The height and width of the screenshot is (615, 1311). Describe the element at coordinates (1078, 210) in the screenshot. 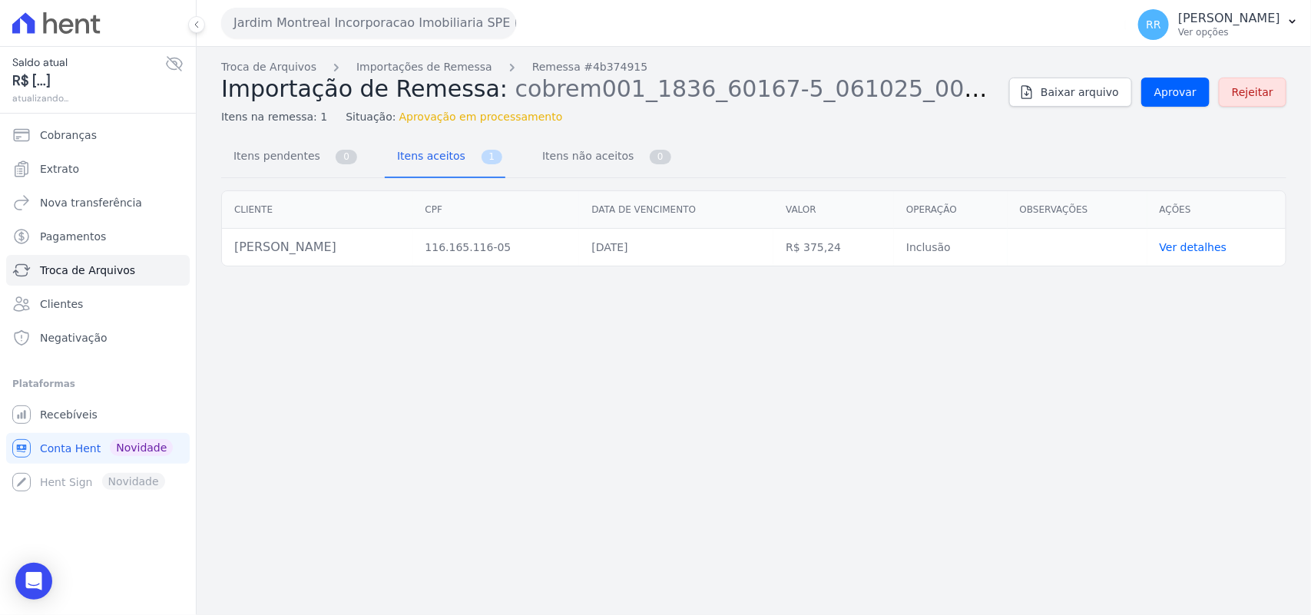

I see `th: Observações` at that location.